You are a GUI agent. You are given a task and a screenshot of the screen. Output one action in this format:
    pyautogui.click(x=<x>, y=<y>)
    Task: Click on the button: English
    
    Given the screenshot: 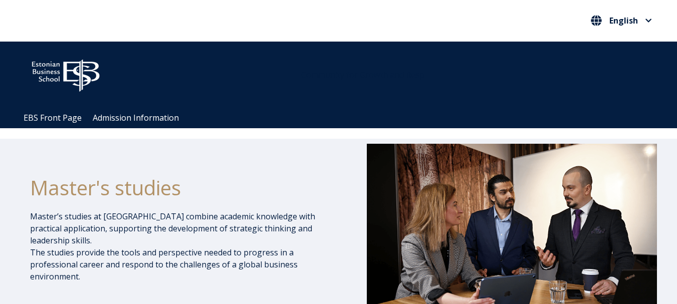 What is the action you would take?
    pyautogui.click(x=621, y=21)
    